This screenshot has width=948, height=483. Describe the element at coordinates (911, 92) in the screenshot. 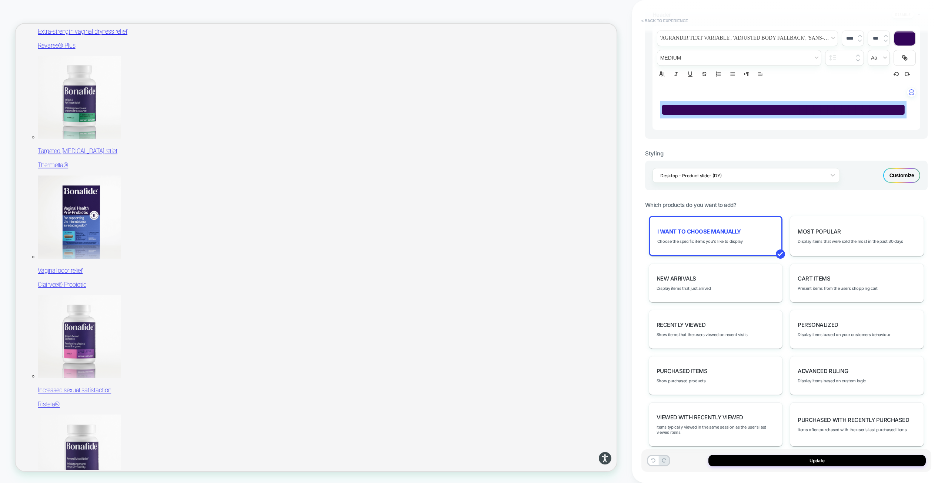

I see `img: edit with ai` at that location.